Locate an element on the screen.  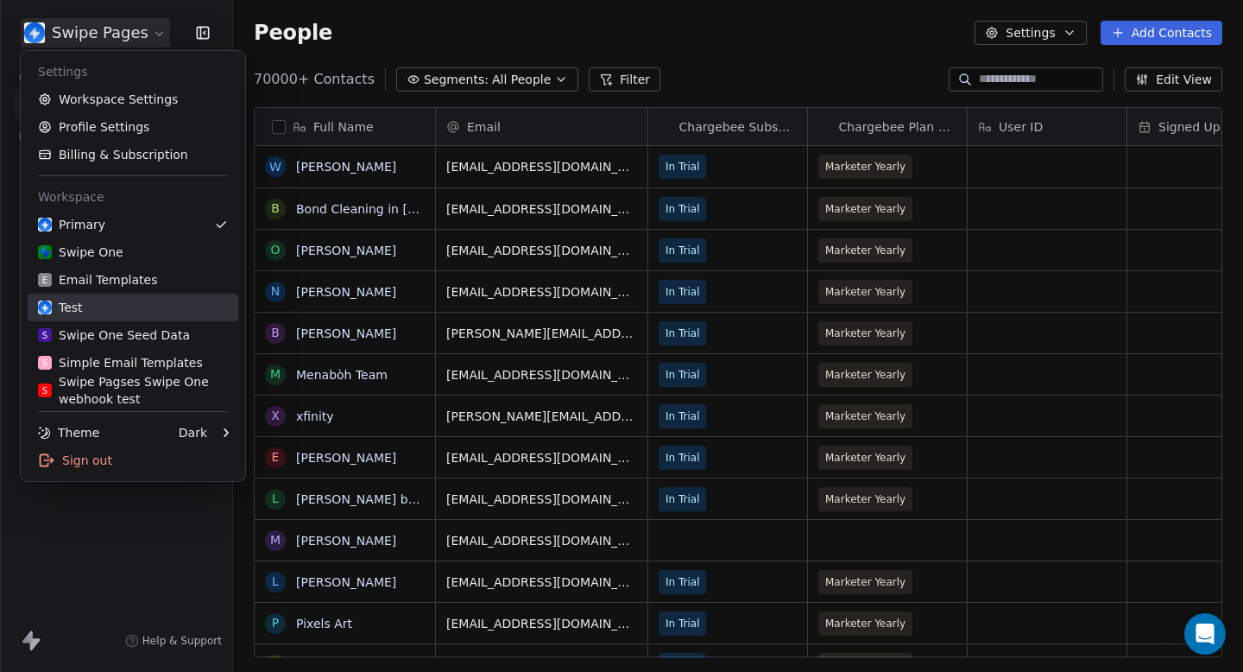
div: Test is located at coordinates (60, 307).